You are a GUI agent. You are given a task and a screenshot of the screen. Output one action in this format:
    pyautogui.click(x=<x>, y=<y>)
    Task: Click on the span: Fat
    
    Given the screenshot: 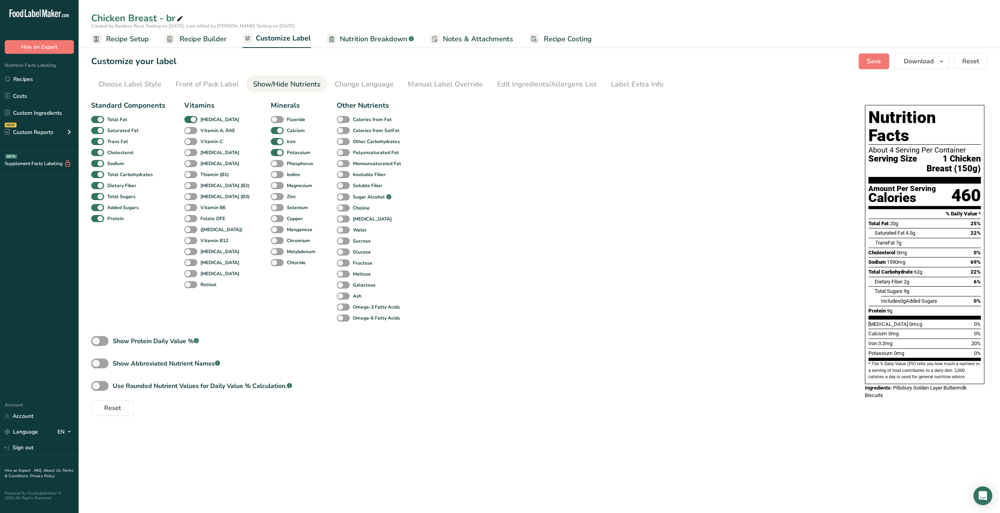 What is the action you would take?
    pyautogui.click(x=884, y=242)
    